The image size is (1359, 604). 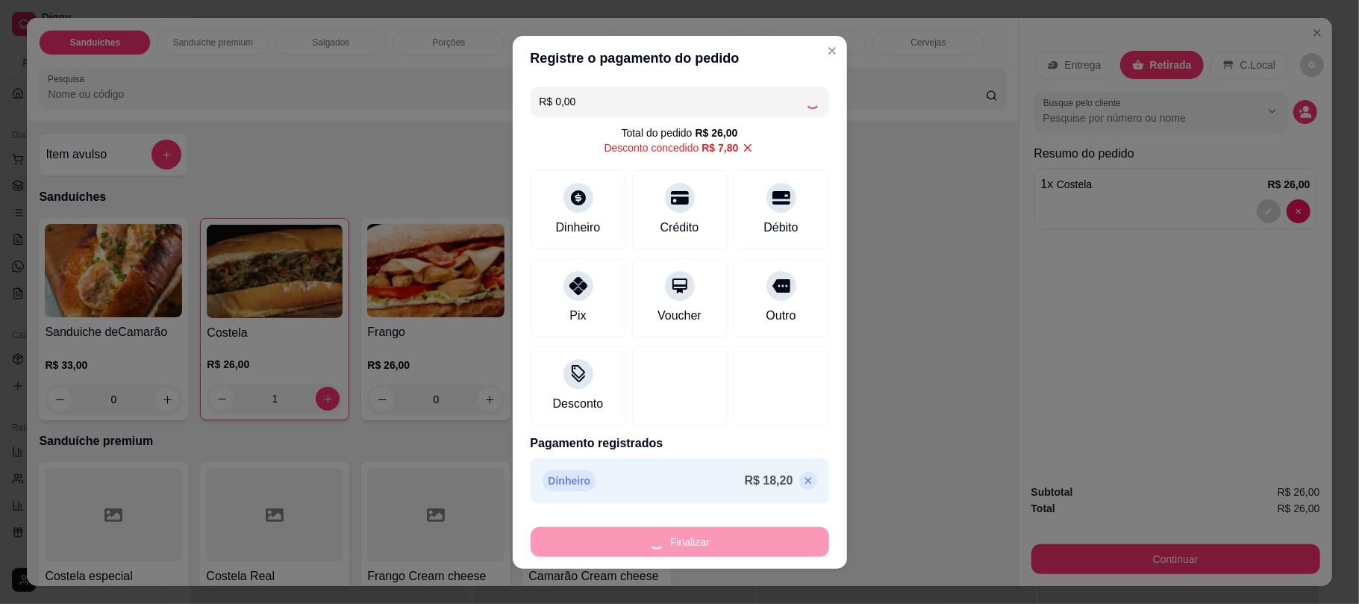 I want to click on div: Pix, so click(x=578, y=316).